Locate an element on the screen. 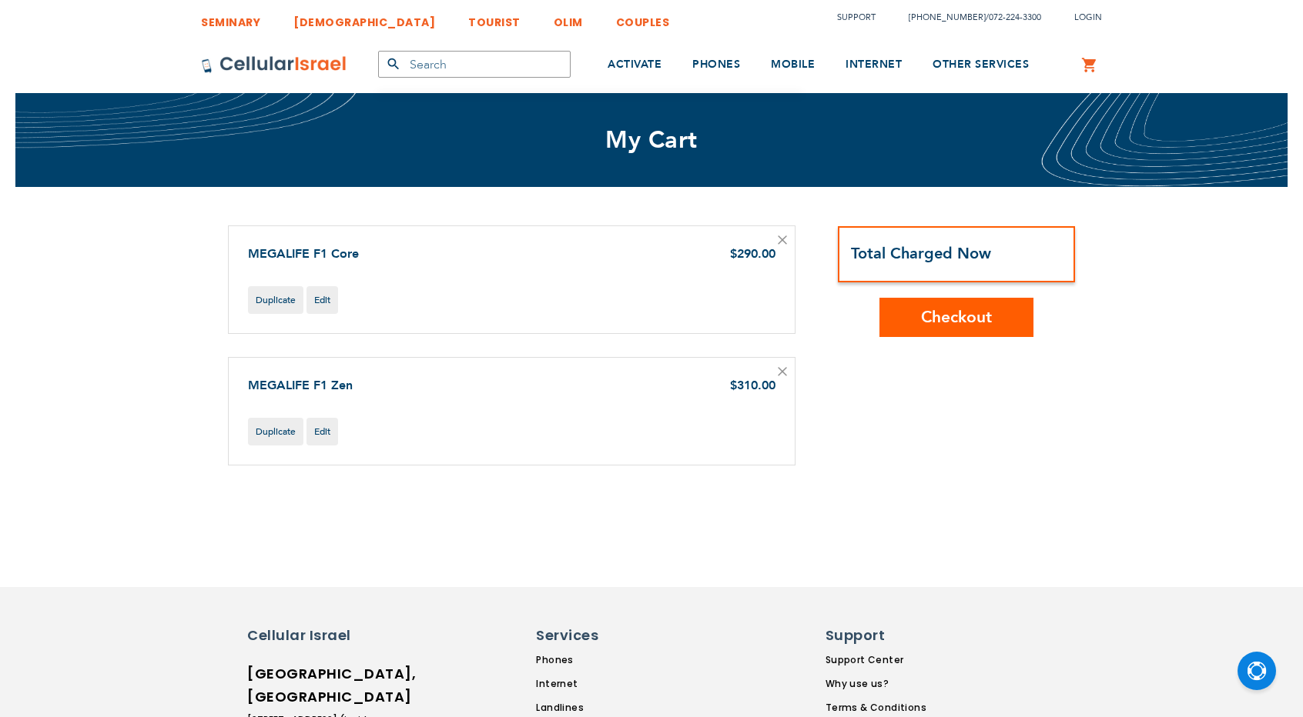 Image resolution: width=1303 pixels, height=717 pixels. a: OTHER SERVICES is located at coordinates (980, 65).